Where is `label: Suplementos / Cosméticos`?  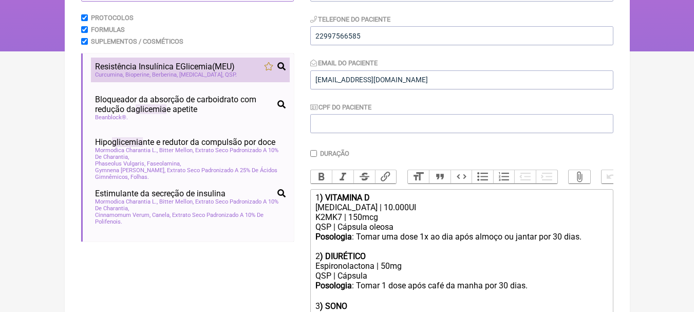 label: Suplementos / Cosméticos is located at coordinates (137, 41).